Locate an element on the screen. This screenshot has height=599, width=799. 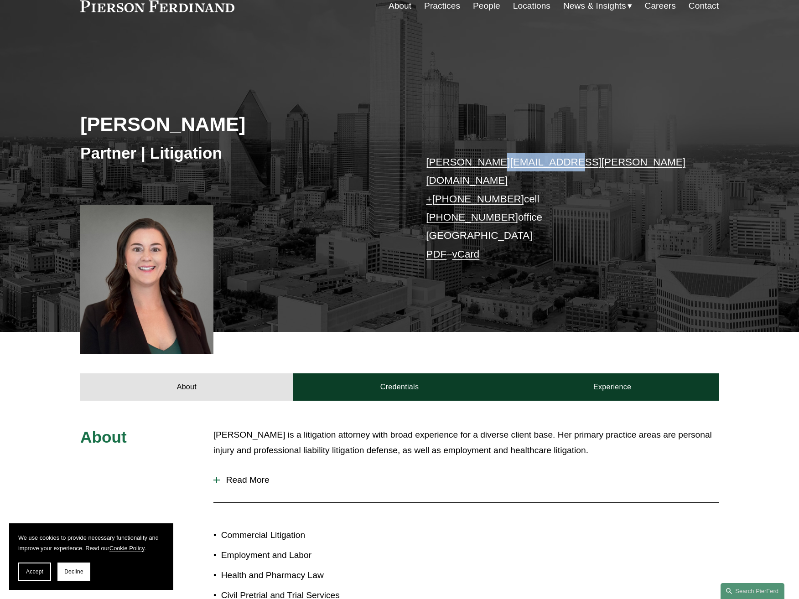
button: Read More is located at coordinates (466, 480).